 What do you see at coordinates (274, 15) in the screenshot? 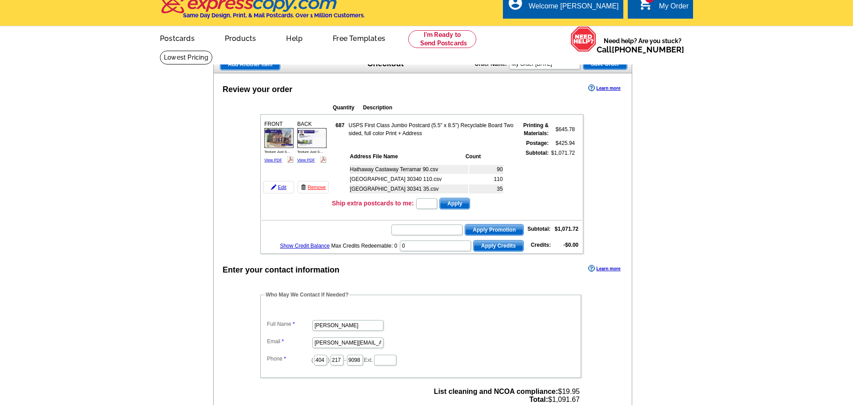
I see `h4: Same Day Design, Print, & Mail Postcards. Over 1 Million Customers.` at bounding box center [274, 15].